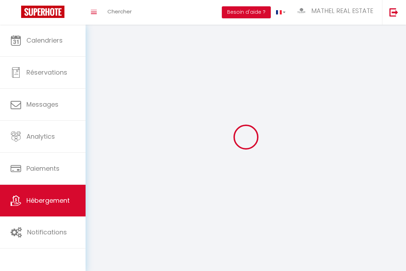  I want to click on span: Hébergement, so click(48, 200).